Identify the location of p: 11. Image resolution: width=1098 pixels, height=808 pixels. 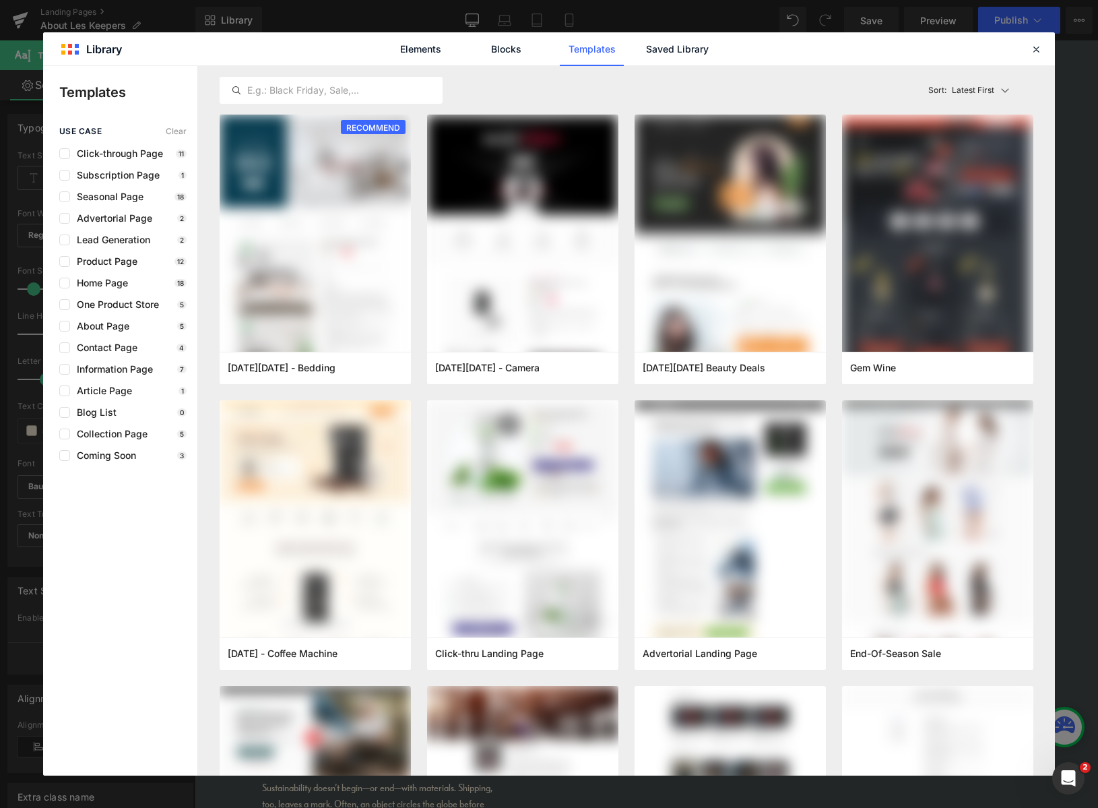
(181, 154).